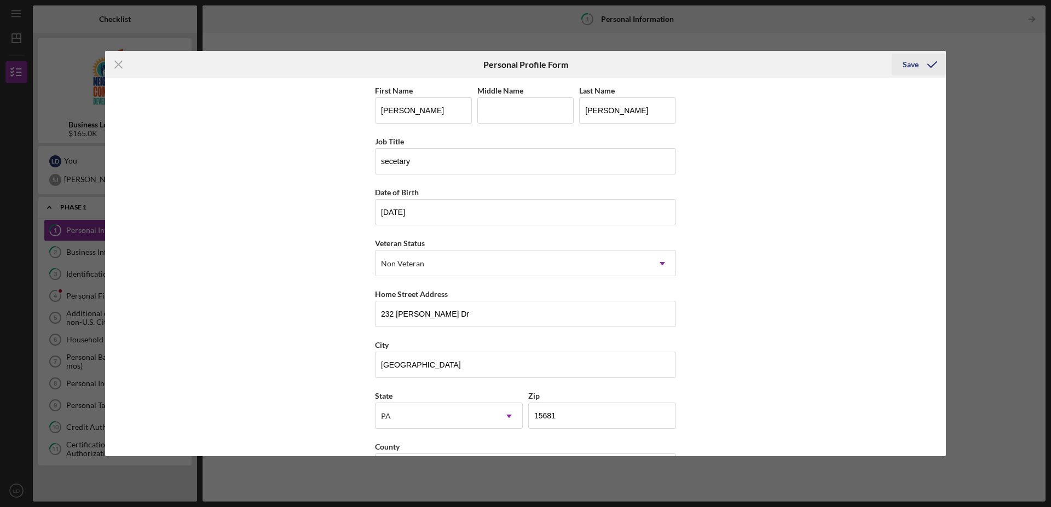 This screenshot has height=507, width=1051. Describe the element at coordinates (910, 65) in the screenshot. I see `div: Save` at that location.